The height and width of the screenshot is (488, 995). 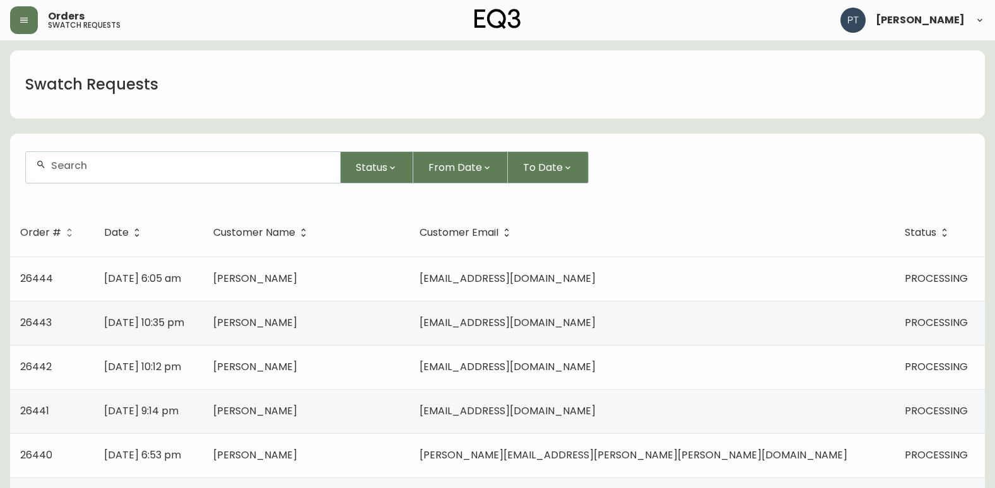 What do you see at coordinates (191, 165) in the screenshot?
I see `input: Search` at bounding box center [191, 165].